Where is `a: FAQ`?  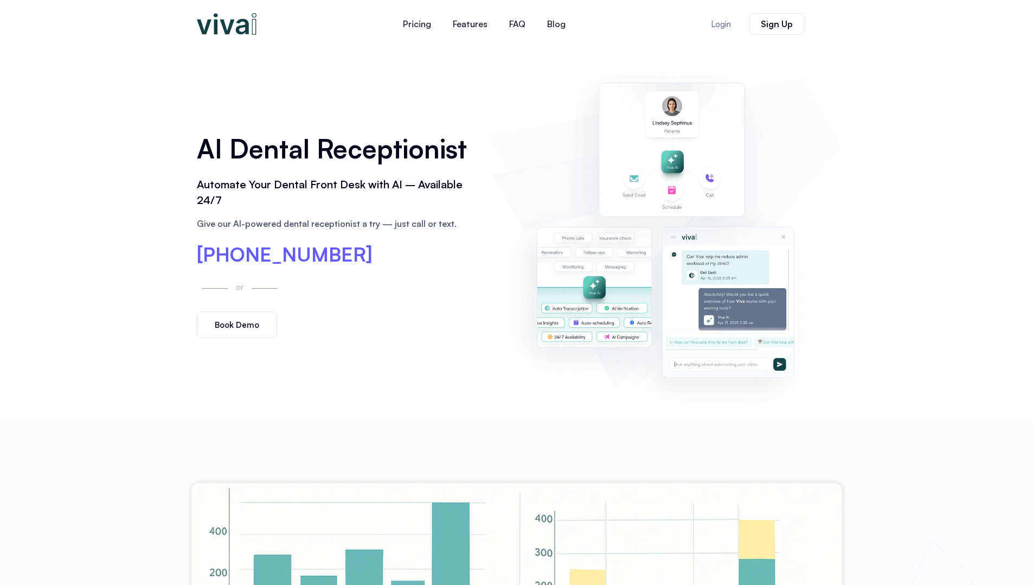 a: FAQ is located at coordinates (518, 24).